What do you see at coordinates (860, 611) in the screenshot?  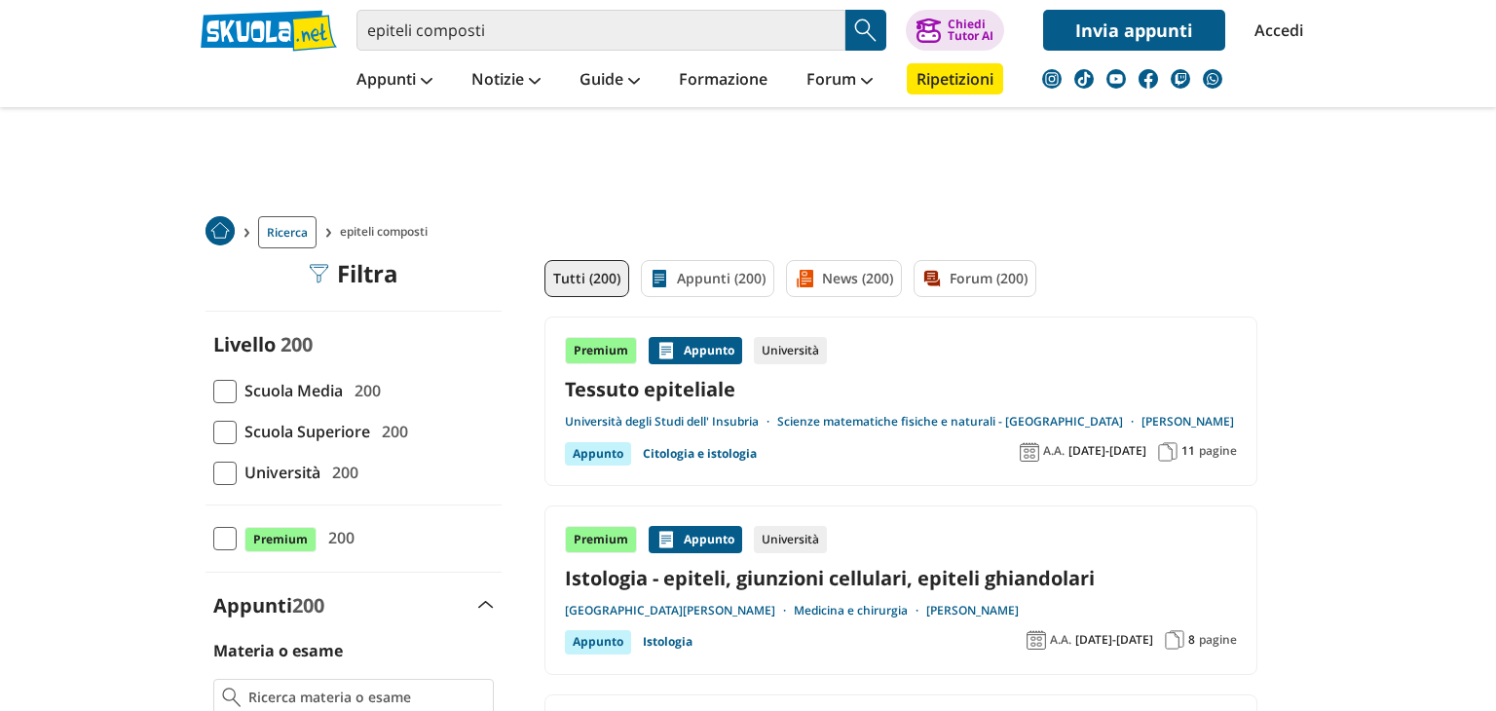 I see `a: Medicina e chirurgia` at bounding box center [860, 611].